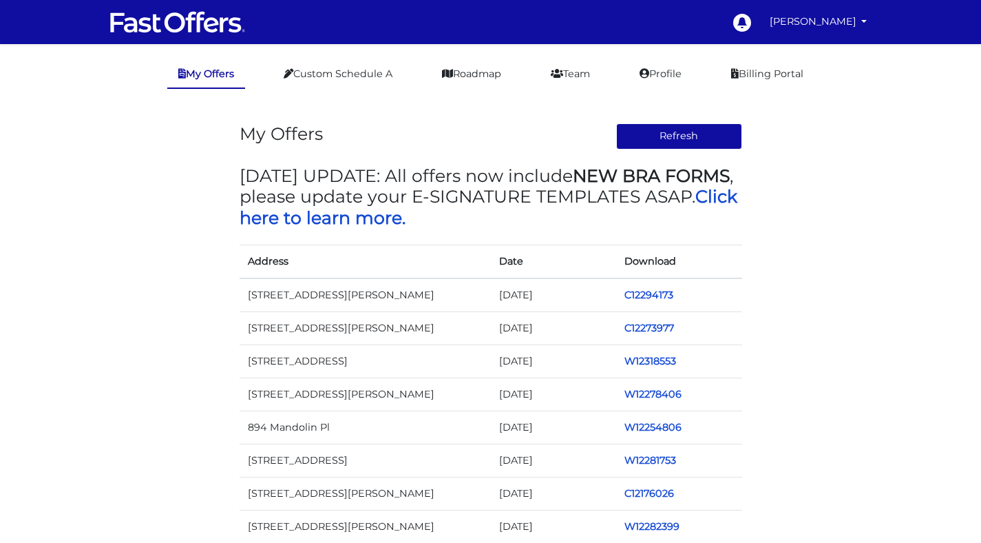 This screenshot has width=981, height=543. Describe the element at coordinates (365, 261) in the screenshot. I see `th: Address` at that location.